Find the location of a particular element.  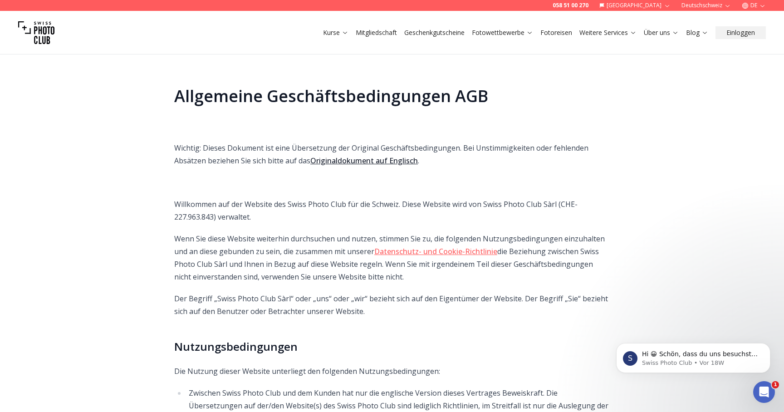

p: Message from Swiss Photo Club, sent Vor 18W is located at coordinates (98, 39).